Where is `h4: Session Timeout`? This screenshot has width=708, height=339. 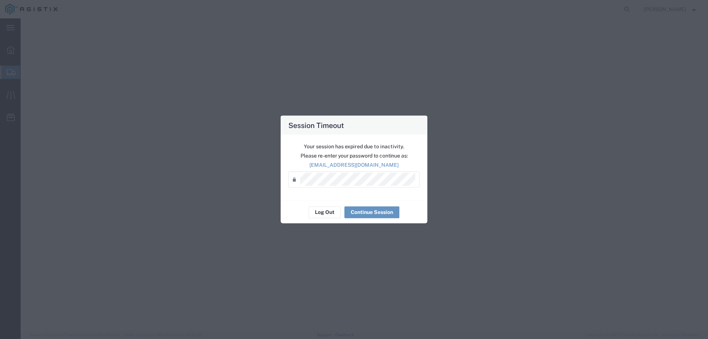
h4: Session Timeout is located at coordinates (316, 125).